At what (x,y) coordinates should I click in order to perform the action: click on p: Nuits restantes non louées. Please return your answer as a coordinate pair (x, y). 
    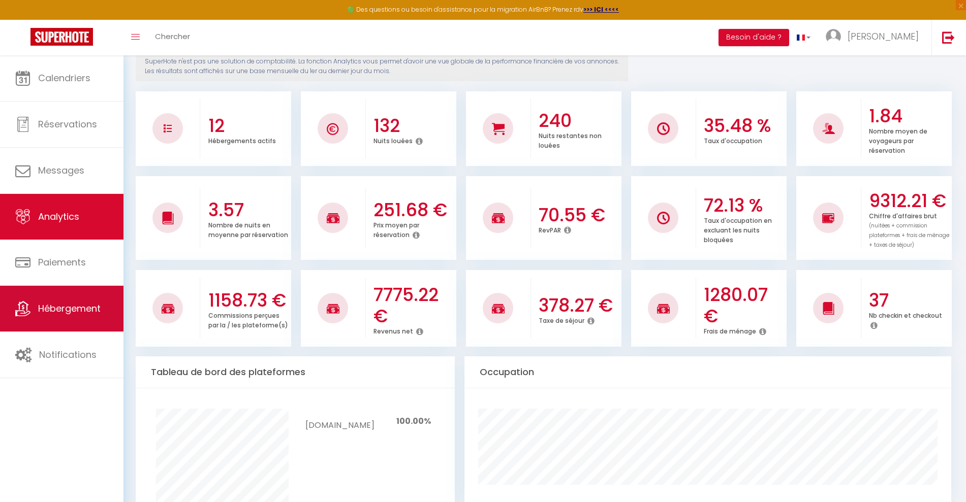
    Looking at the image, I should click on (570, 140).